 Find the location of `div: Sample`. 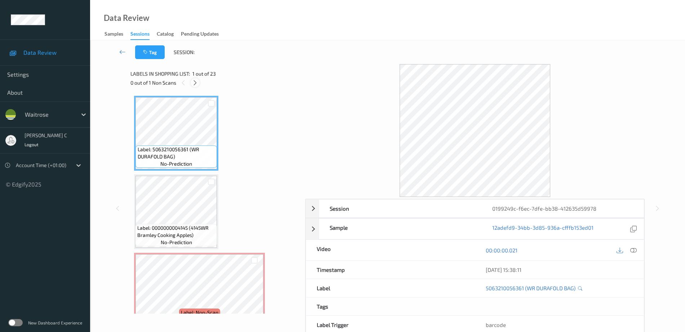

div: Sample is located at coordinates (400, 229).